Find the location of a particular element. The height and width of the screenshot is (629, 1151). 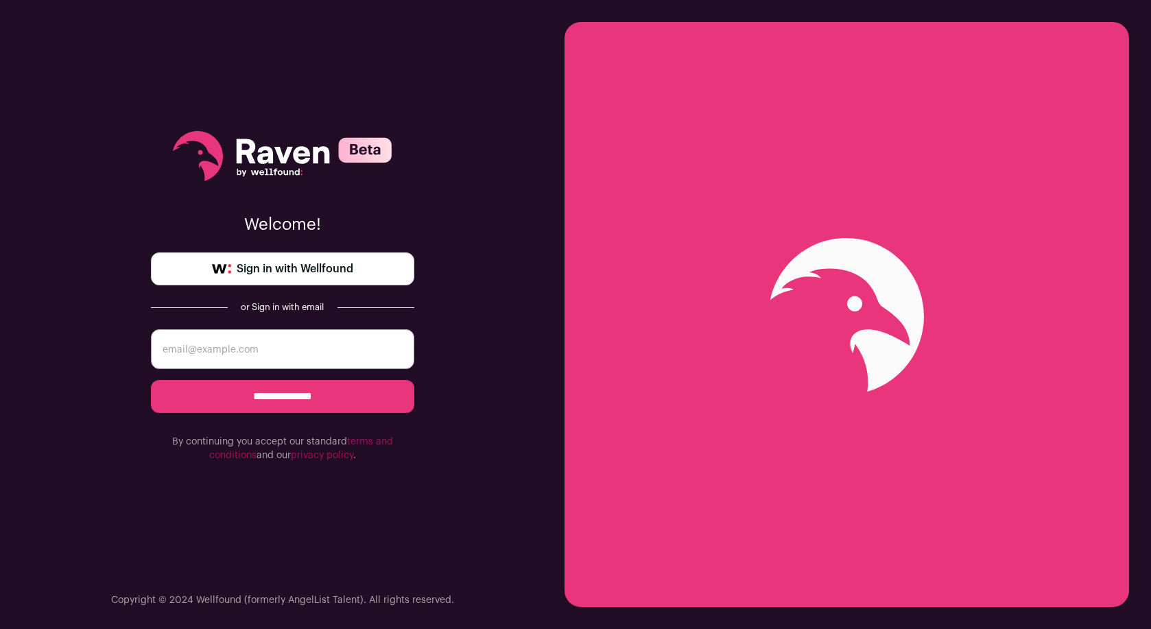

p: Copyright © 2024 Wellfound (formerly AngelList Talent). All rights reserved. is located at coordinates (283, 600).